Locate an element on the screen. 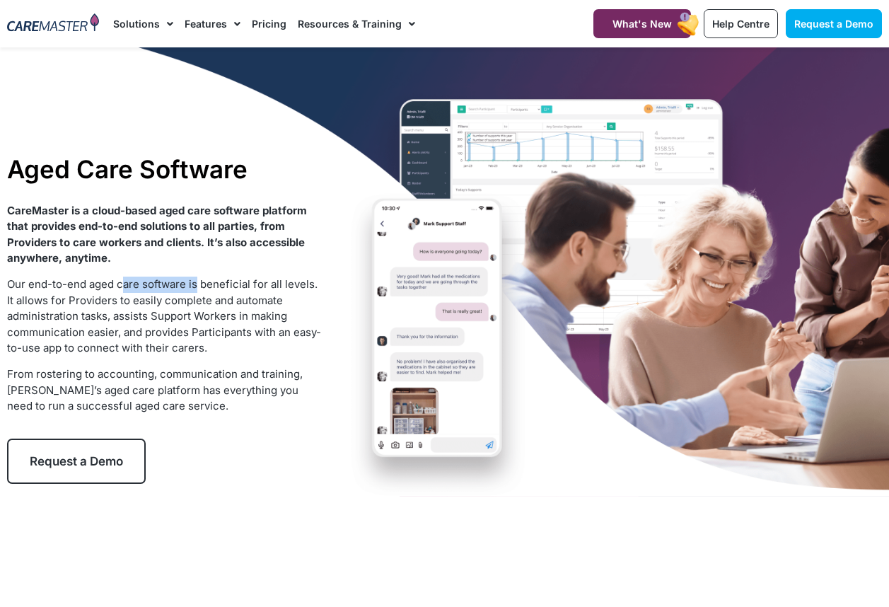  strong: CareMaster is a cloud-based aged care software platform that provides end-to-end solutions to all... is located at coordinates (157, 234).